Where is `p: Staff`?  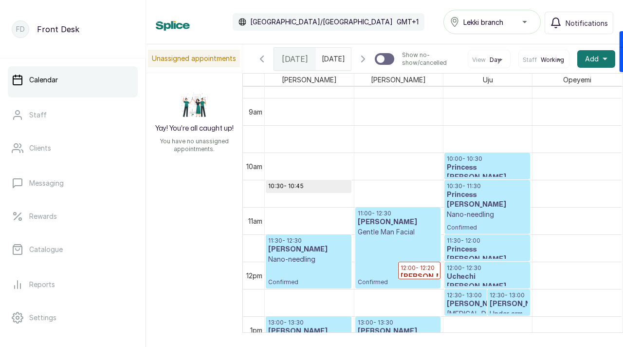
p: Staff is located at coordinates (38, 115).